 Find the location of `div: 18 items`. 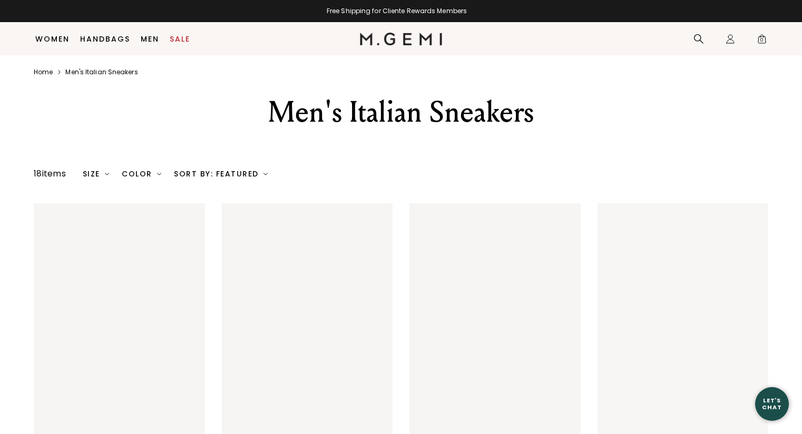

div: 18 items is located at coordinates (50, 174).